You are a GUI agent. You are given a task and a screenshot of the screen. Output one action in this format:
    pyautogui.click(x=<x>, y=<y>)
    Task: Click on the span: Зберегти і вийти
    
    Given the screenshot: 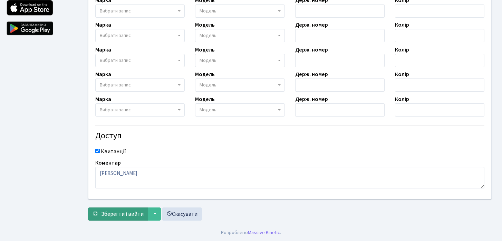 What is the action you would take?
    pyautogui.click(x=122, y=214)
    